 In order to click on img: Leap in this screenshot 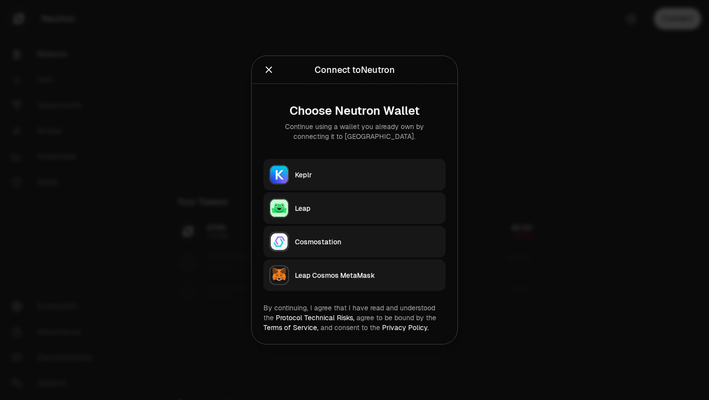, I will do `click(279, 208)`.